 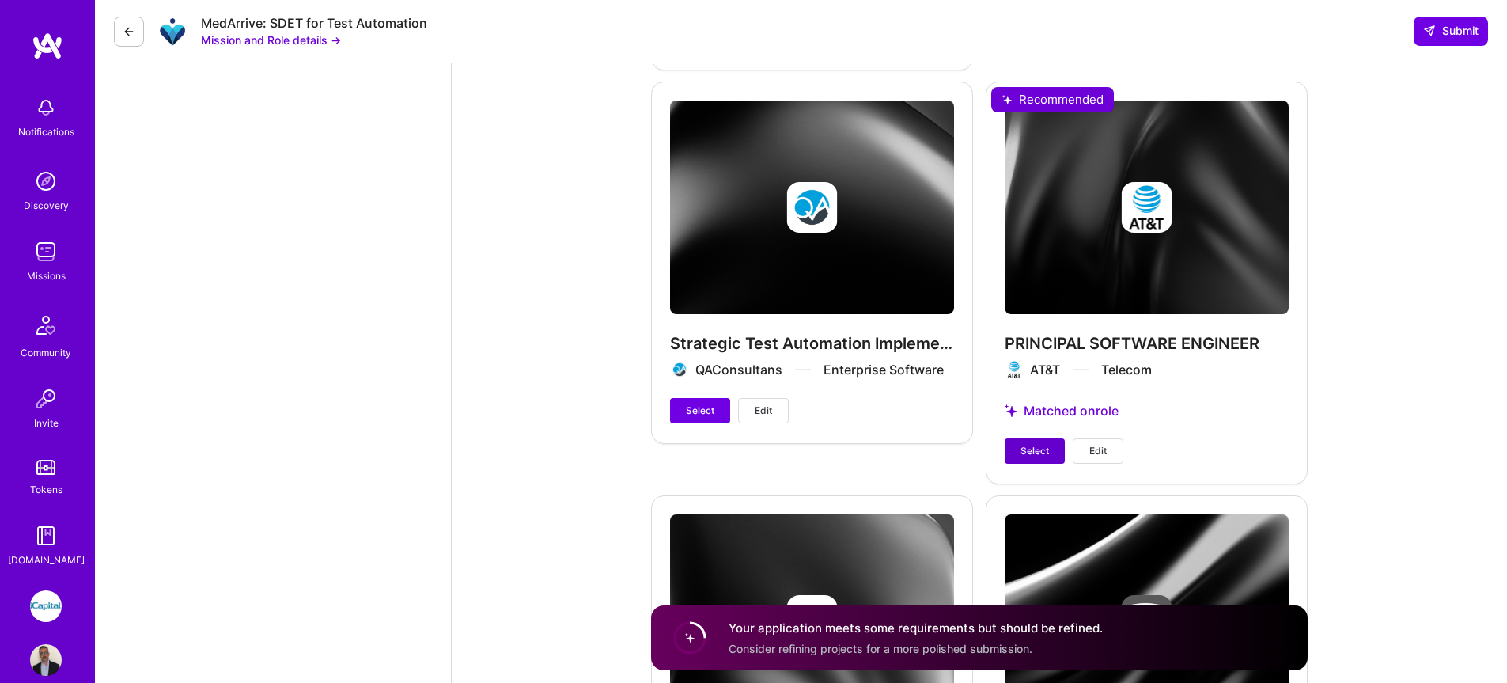 What do you see at coordinates (881, 647) in the screenshot?
I see `span: Consider refining projects for a more polished submission.` at bounding box center [881, 647].